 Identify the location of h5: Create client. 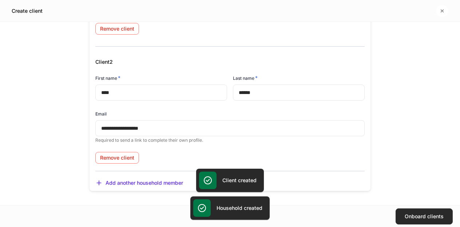
(27, 11).